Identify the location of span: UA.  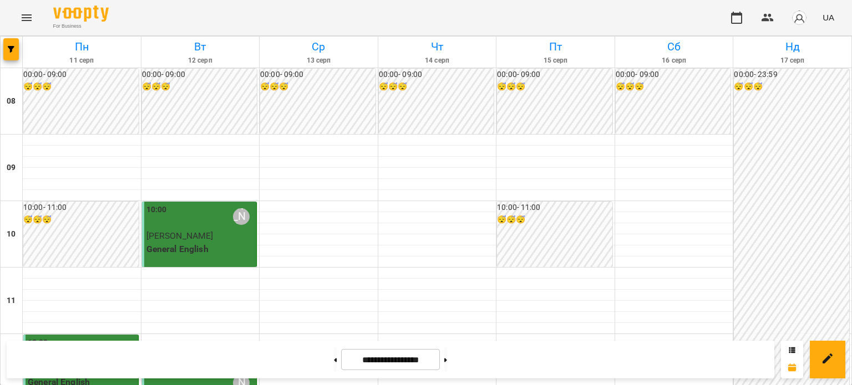
(828, 17).